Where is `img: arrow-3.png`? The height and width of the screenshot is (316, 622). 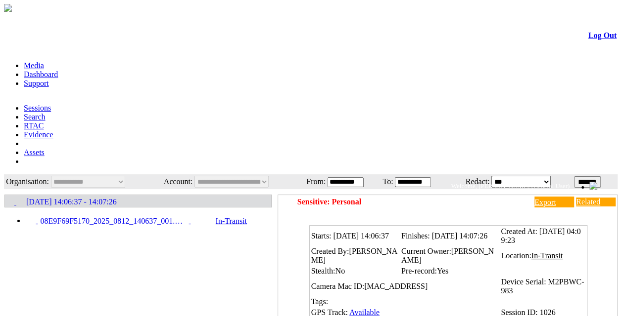 img: arrow-3.png is located at coordinates (8, 8).